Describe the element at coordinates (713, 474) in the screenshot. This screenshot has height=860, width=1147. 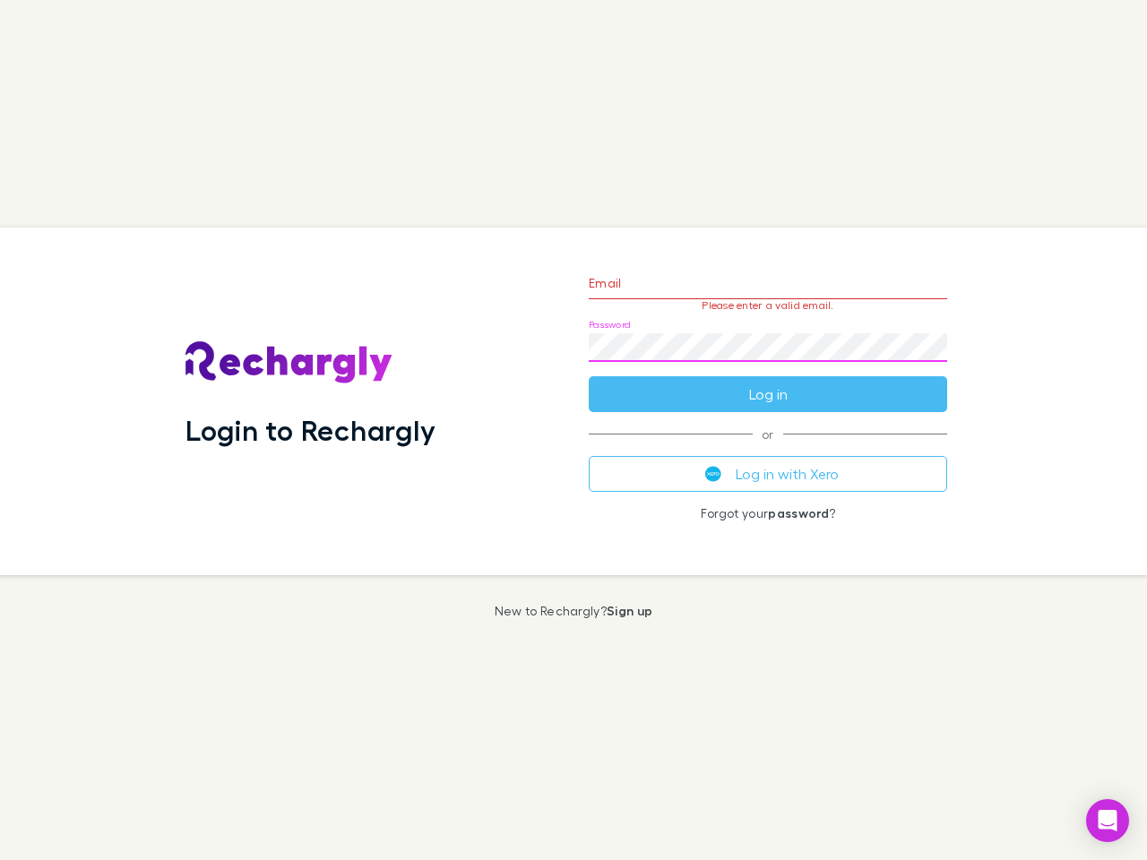
I see `img: Xero's logo` at that location.